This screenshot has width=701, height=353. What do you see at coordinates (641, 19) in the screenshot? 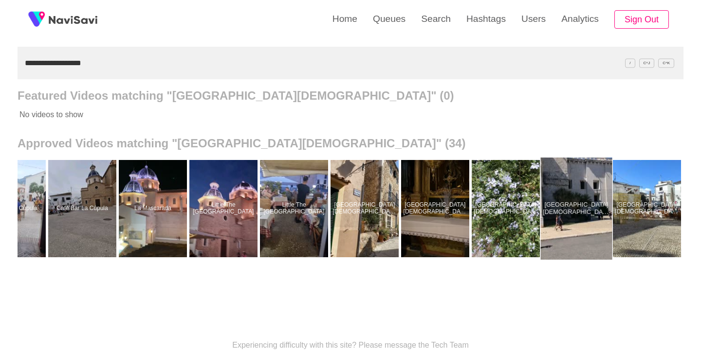
I see `button: Sign Out` at bounding box center [641, 19].